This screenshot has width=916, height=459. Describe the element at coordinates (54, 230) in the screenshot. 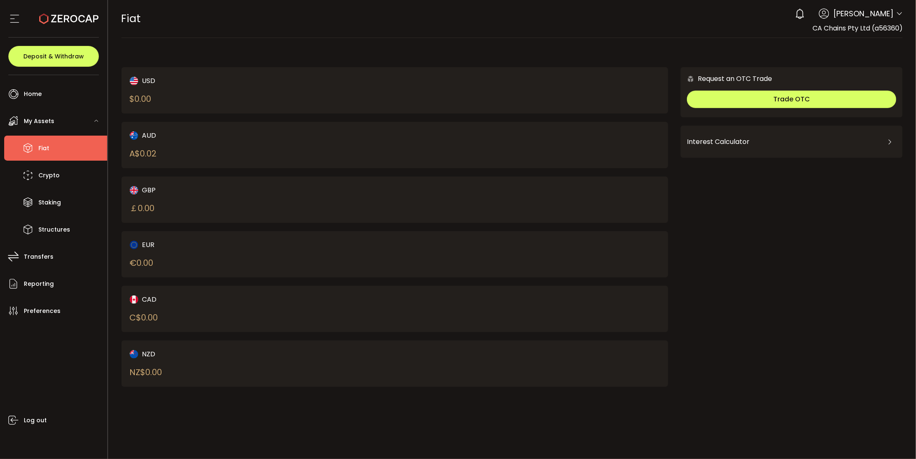

I see `span: Structures` at that location.